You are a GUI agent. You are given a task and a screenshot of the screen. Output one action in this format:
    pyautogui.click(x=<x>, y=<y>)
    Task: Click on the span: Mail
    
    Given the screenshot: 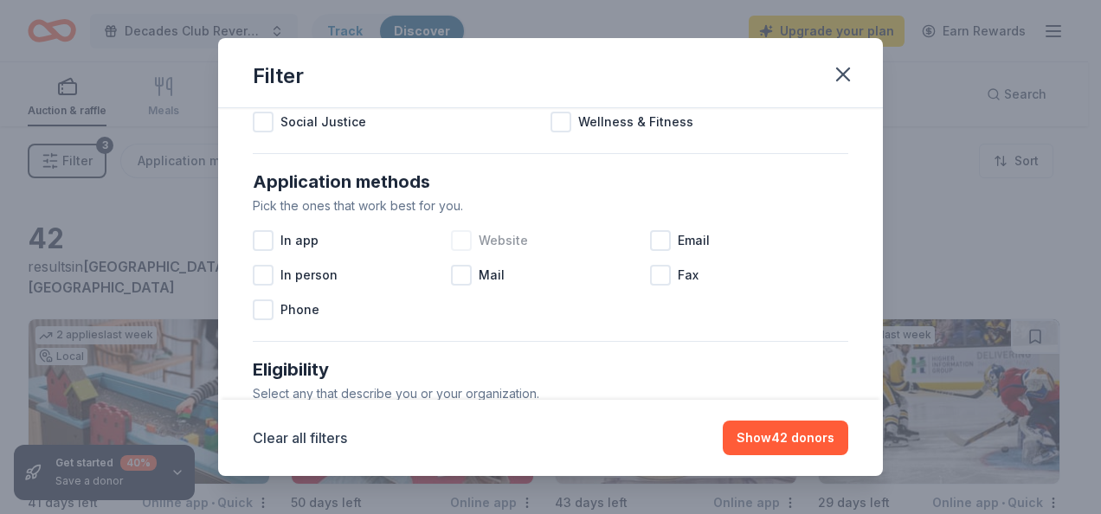 What is the action you would take?
    pyautogui.click(x=492, y=275)
    